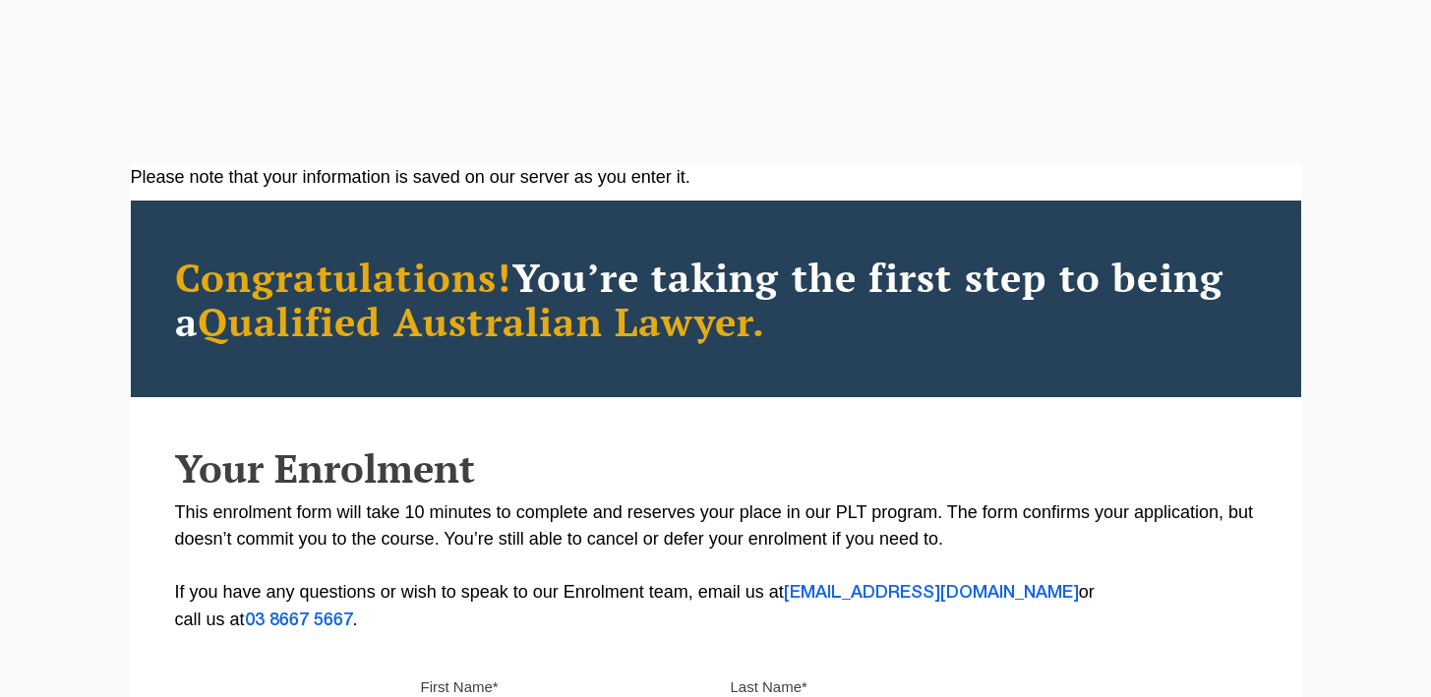 The image size is (1431, 697). I want to click on label: Last Name*, so click(769, 687).